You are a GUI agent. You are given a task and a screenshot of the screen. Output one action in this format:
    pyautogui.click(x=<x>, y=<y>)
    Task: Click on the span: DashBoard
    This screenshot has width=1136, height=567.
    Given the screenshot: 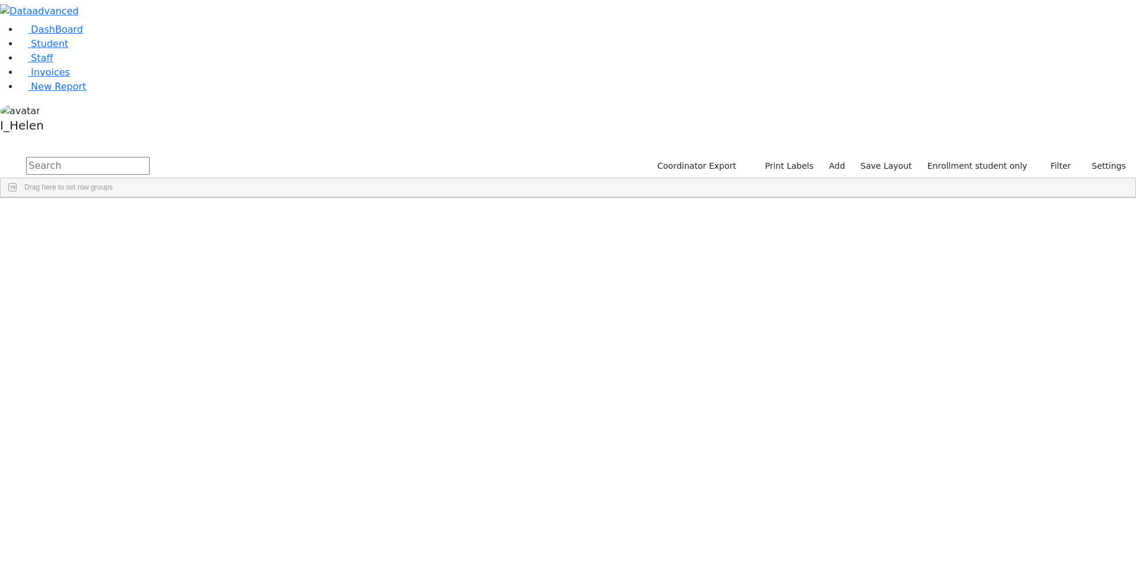 What is the action you would take?
    pyautogui.click(x=57, y=29)
    